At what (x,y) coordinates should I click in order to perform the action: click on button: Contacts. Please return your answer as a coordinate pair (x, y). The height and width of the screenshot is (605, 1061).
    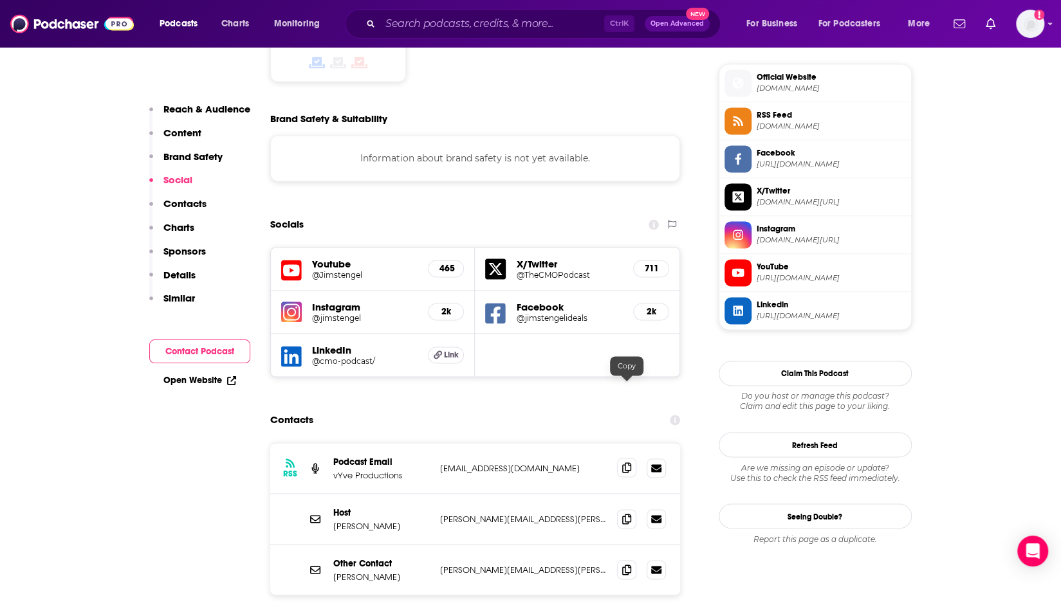
    Looking at the image, I should click on (178, 209).